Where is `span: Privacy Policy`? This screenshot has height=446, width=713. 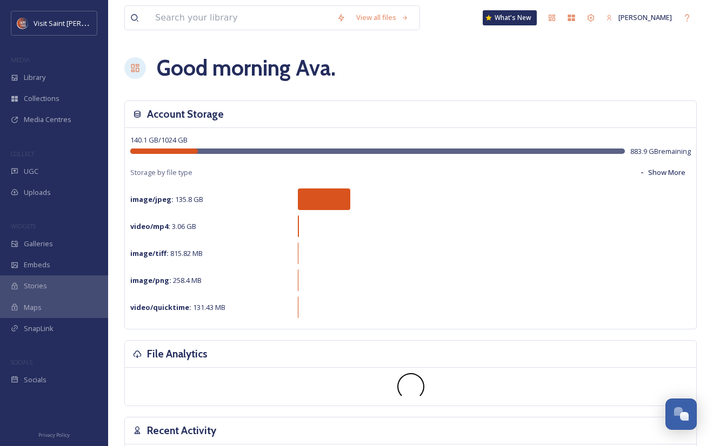
span: Privacy Policy is located at coordinates (54, 435).